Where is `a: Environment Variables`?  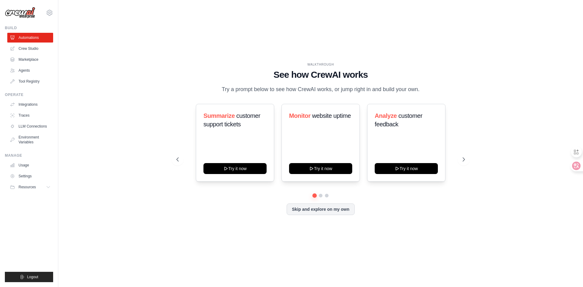 a: Environment Variables is located at coordinates (30, 140).